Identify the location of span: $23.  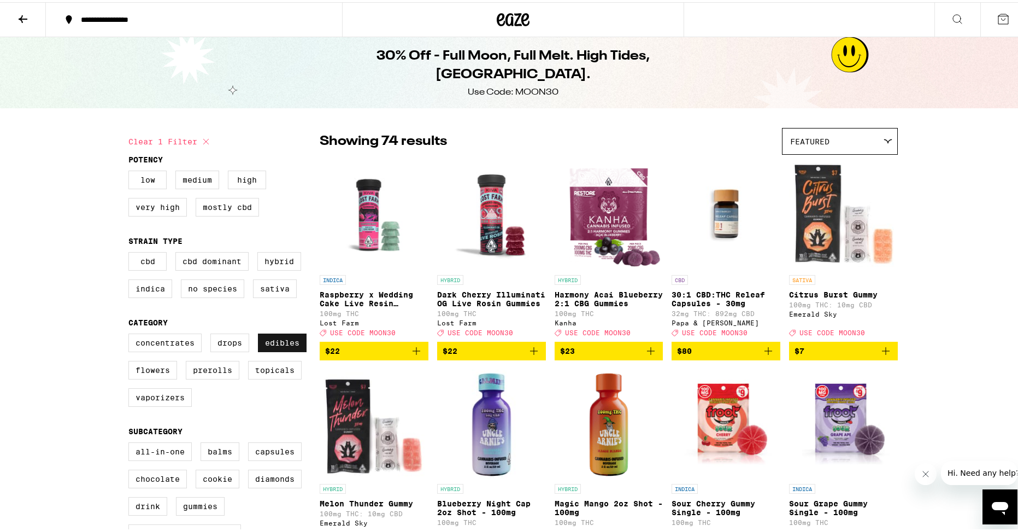
(567, 349).